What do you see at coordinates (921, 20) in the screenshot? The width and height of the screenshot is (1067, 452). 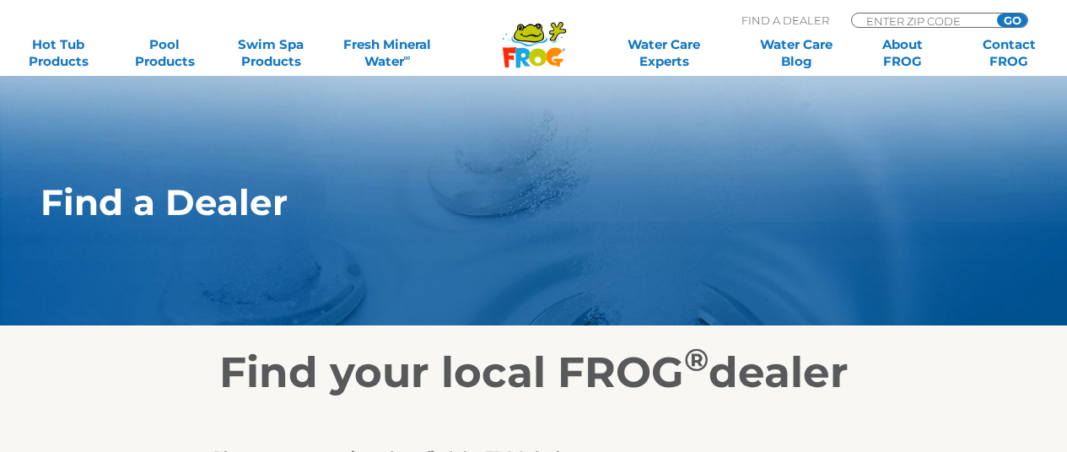 I see `input: Zip Code Form` at bounding box center [921, 20].